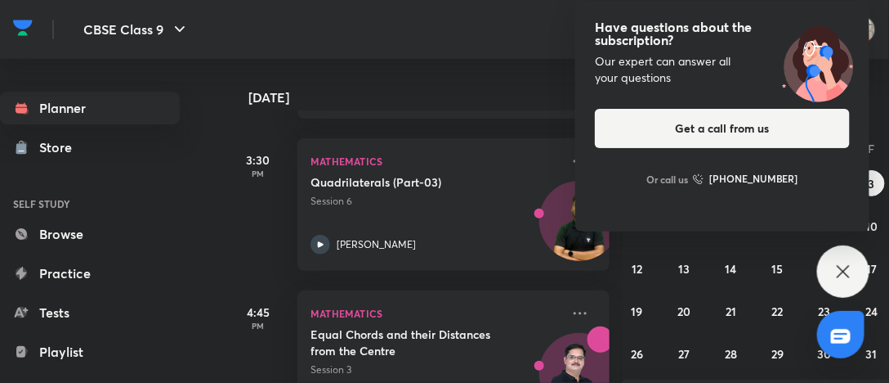  I want to click on abbr: October 15, 2025, so click(778, 268).